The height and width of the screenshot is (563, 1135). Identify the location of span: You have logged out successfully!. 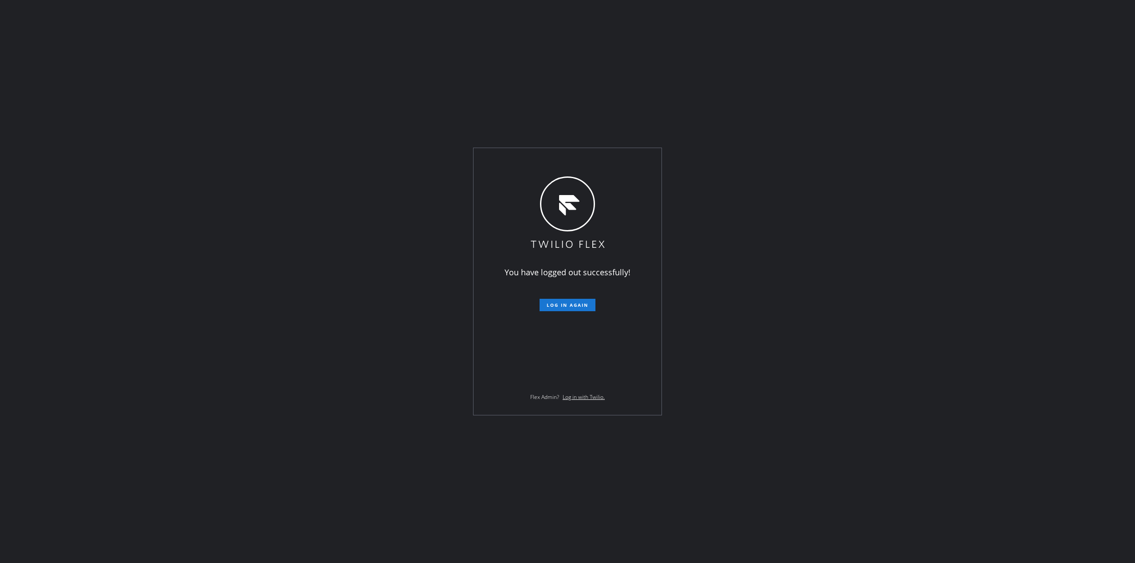
(567, 272).